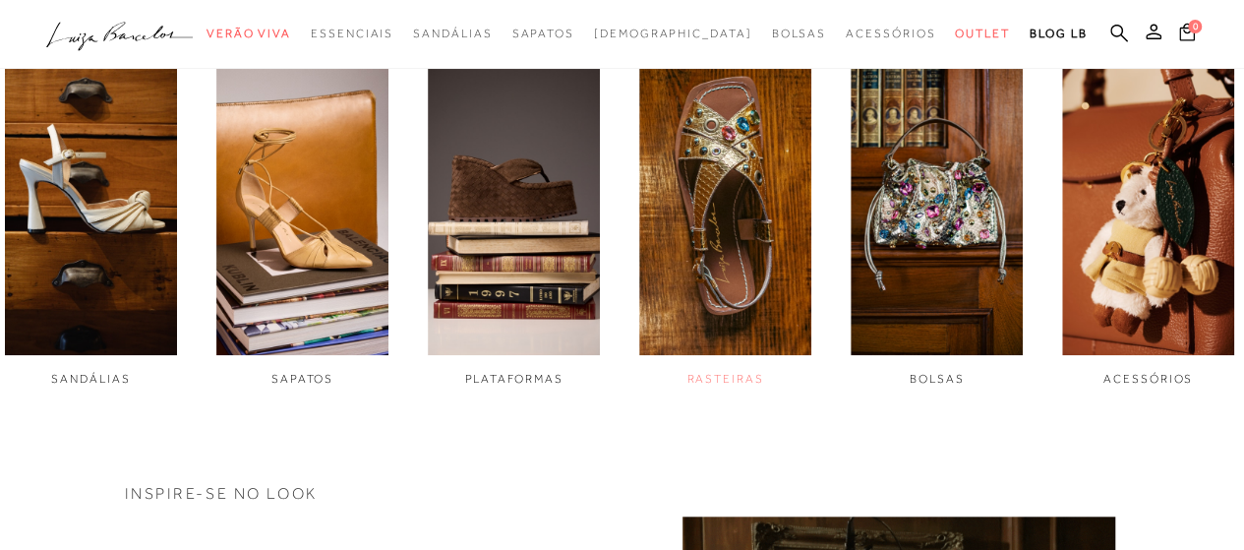  What do you see at coordinates (1195, 27) in the screenshot?
I see `span: 0` at bounding box center [1195, 27].